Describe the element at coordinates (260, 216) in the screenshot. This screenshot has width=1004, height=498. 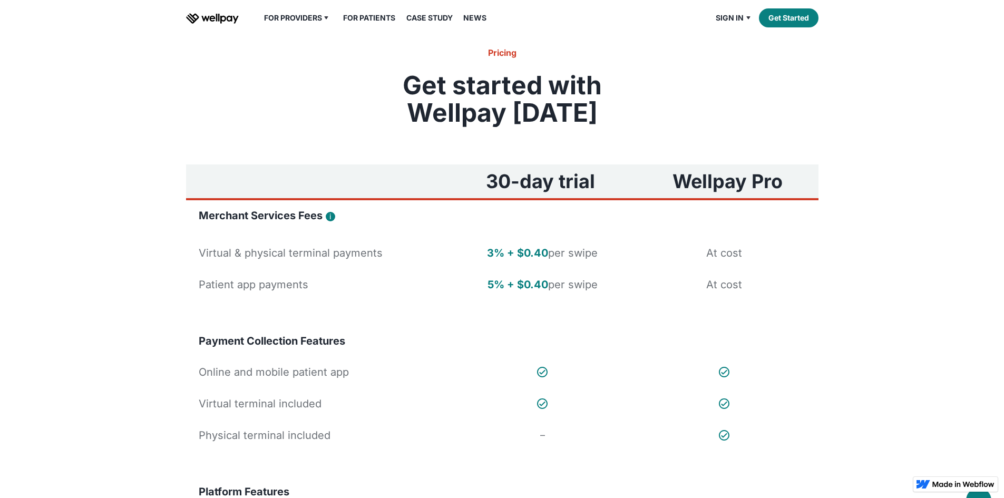
I see `h4: Merchant Services Fees` at that location.